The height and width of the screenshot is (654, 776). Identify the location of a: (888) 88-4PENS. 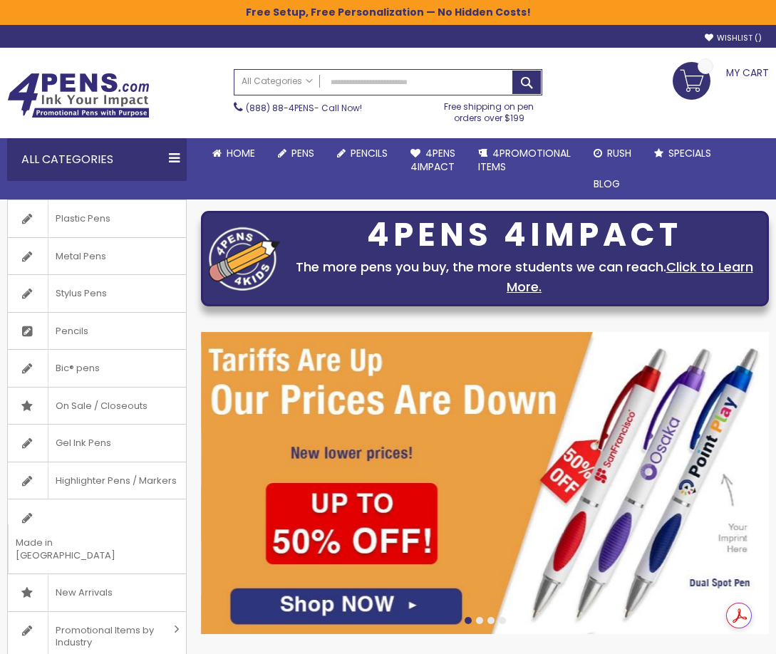
(280, 108).